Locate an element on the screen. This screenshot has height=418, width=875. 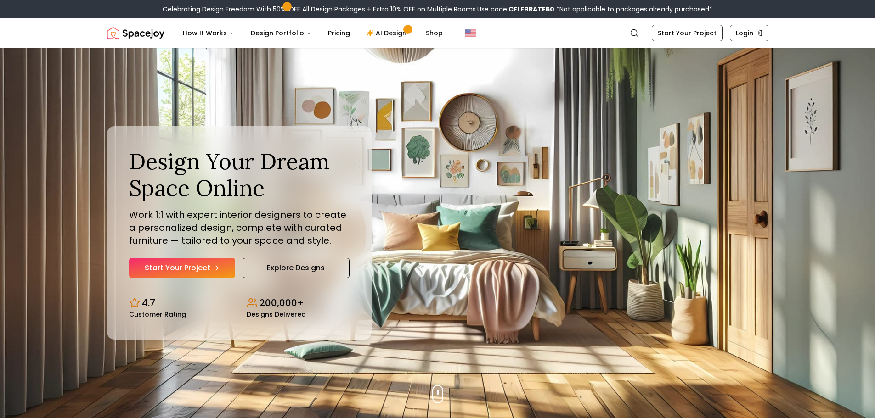
p: 200,000+ is located at coordinates (281, 303).